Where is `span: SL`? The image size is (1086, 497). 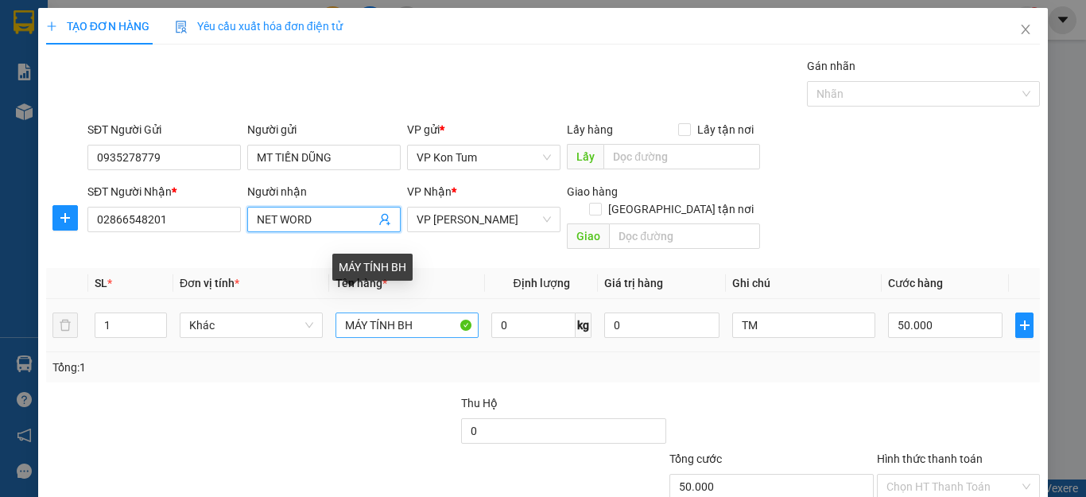
span: SL is located at coordinates (101, 283).